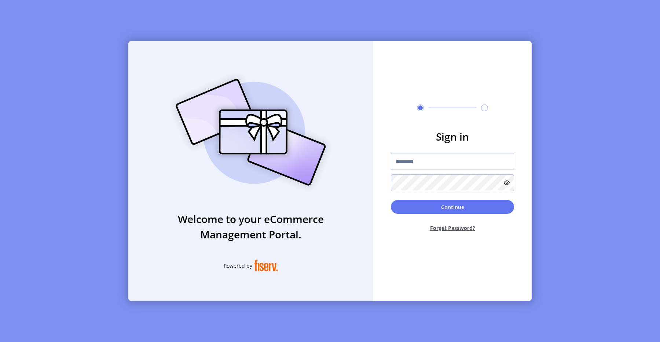 Image resolution: width=660 pixels, height=342 pixels. I want to click on button: Continue, so click(452, 207).